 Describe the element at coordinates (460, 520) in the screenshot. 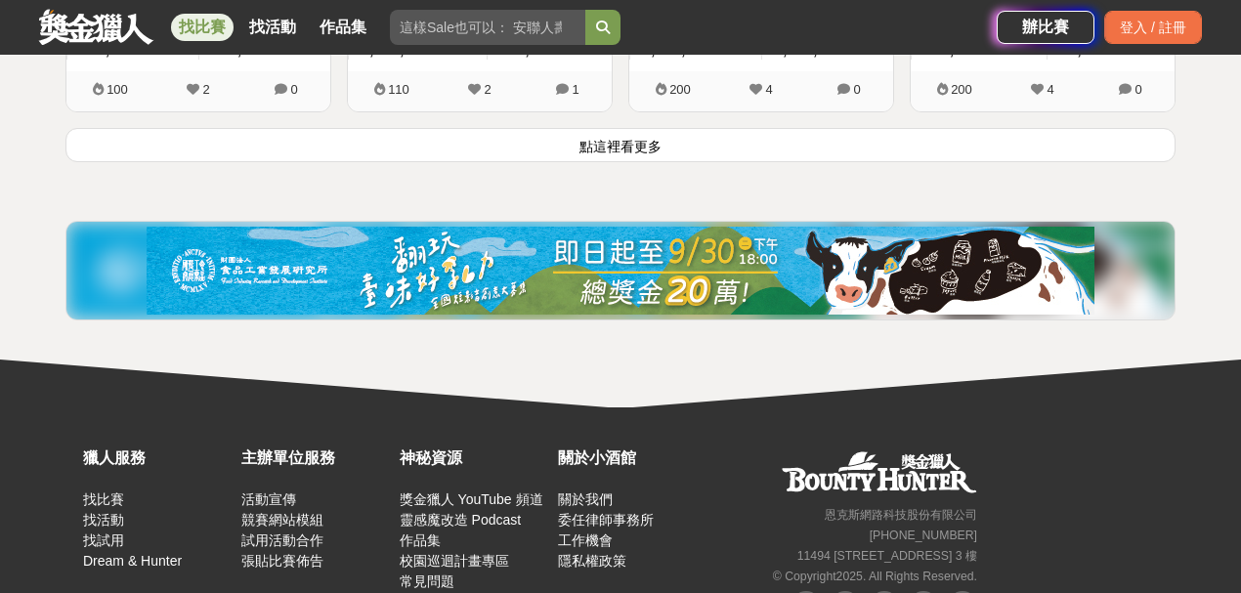

I see `a: 靈感魔改造 Podcast` at that location.